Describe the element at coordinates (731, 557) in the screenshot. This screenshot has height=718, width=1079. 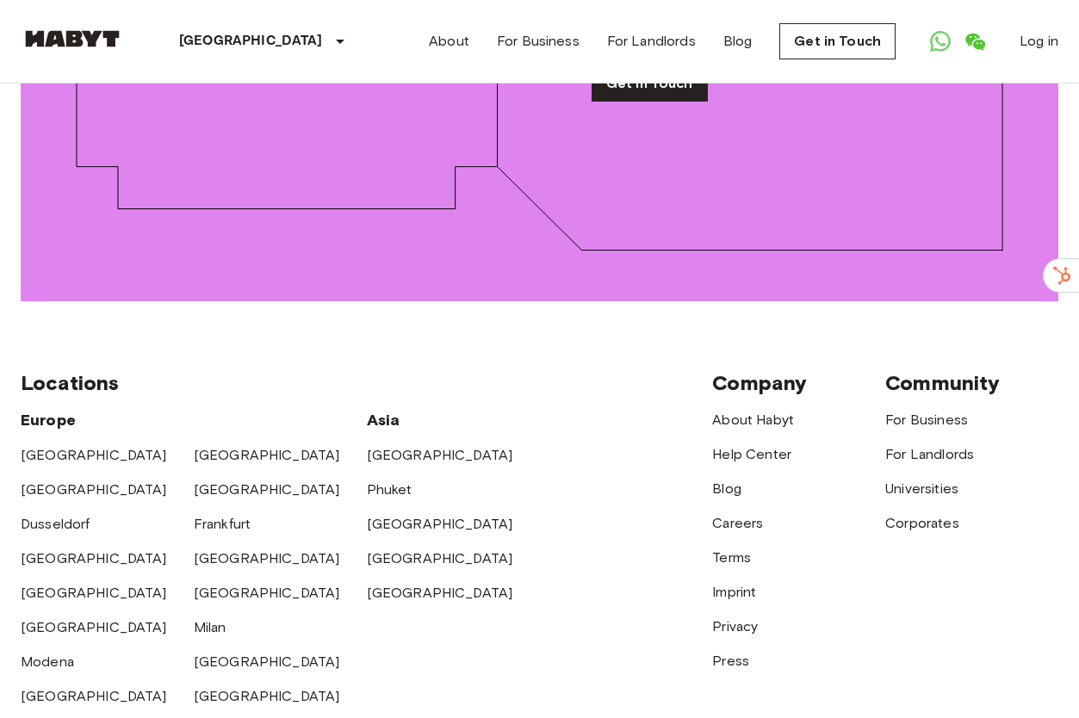
I see `a: Terms` at that location.